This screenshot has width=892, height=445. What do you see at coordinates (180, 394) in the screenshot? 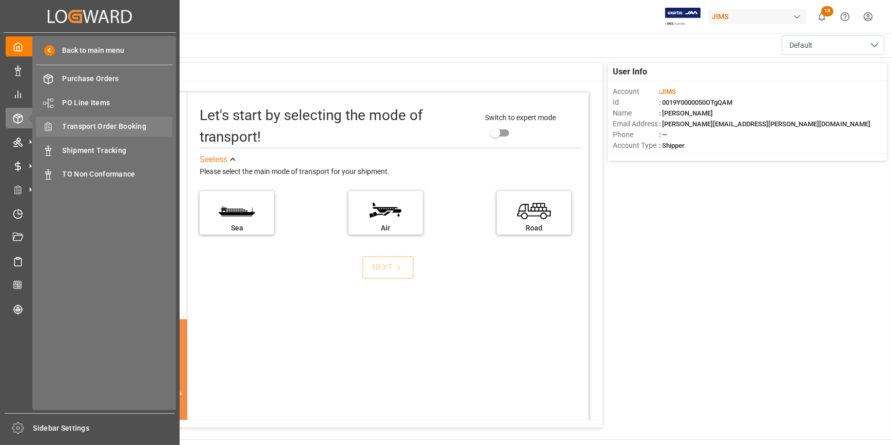
I see `button: next slide / item` at bounding box center [180, 394].